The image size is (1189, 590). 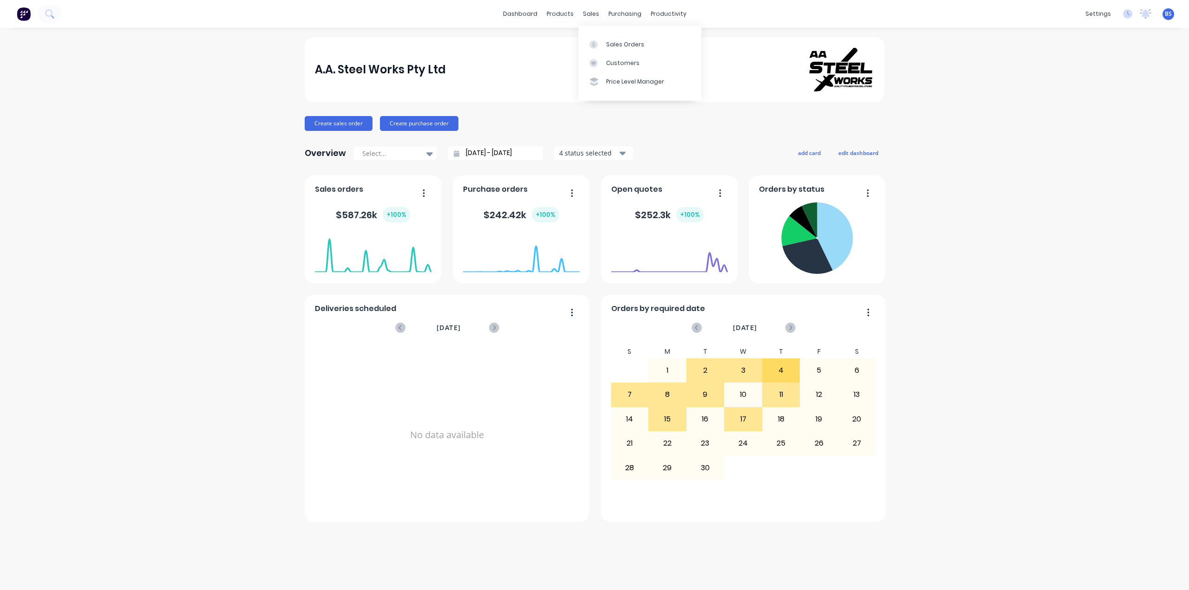 What do you see at coordinates (667, 352) in the screenshot?
I see `div: M` at bounding box center [667, 352].